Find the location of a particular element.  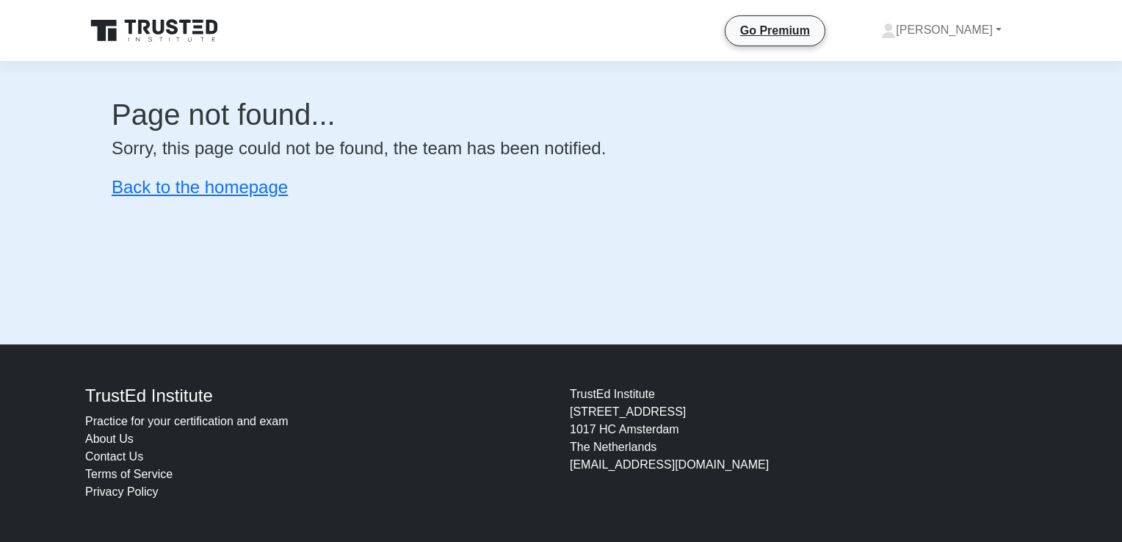

a: Back to the homepage is located at coordinates (200, 186).